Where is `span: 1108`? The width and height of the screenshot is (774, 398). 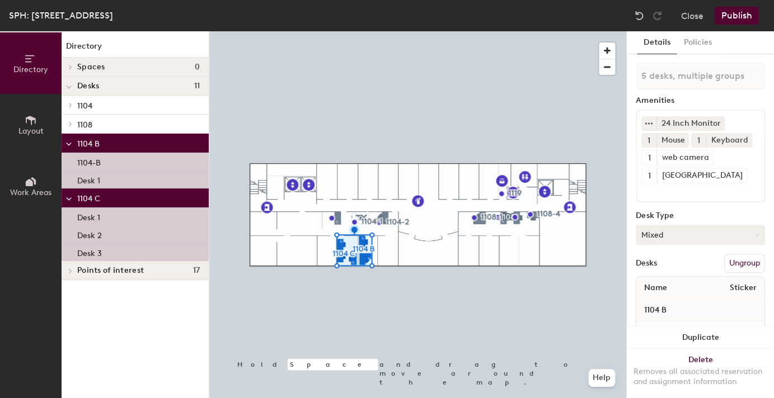
span: 1108 is located at coordinates (84, 125).